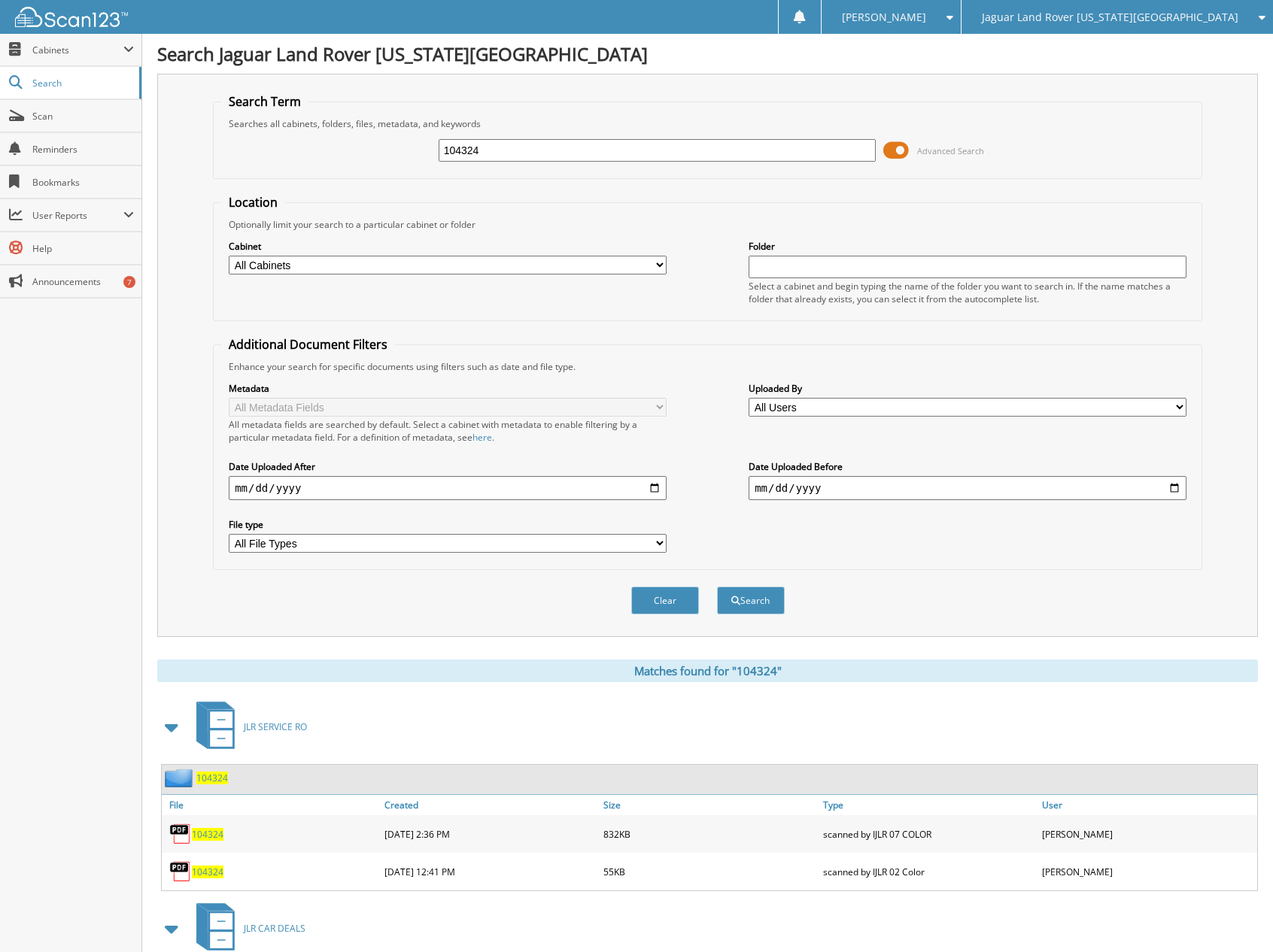  Describe the element at coordinates (247, 727) in the screenshot. I see `a: JLR SERVICE RO` at that location.